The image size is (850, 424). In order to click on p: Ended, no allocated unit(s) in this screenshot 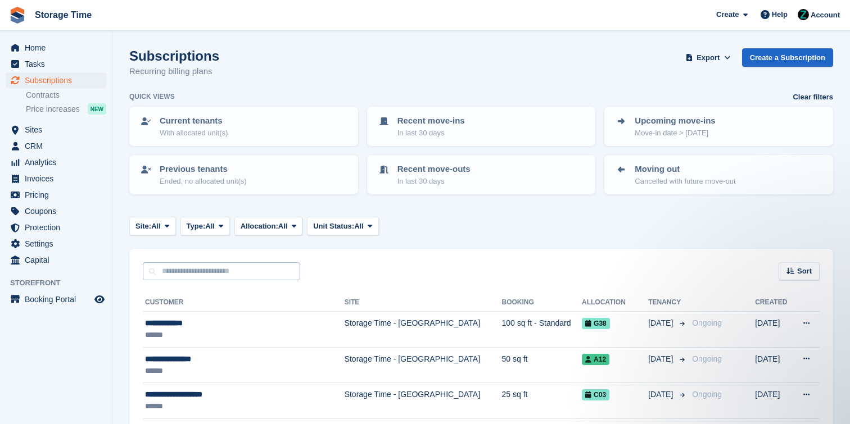, I will do `click(203, 181)`.